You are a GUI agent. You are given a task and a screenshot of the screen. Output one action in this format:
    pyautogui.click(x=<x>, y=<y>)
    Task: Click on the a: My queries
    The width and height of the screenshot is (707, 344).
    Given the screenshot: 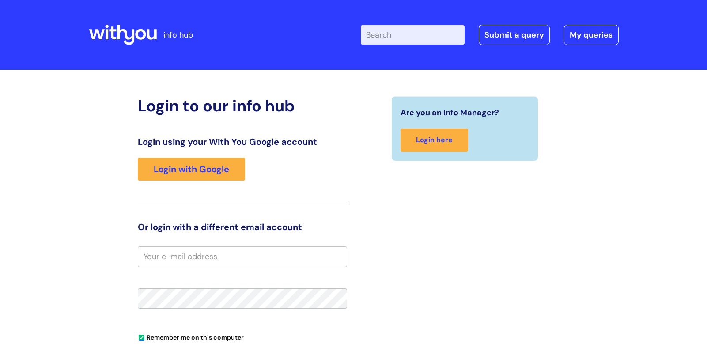 What is the action you would take?
    pyautogui.click(x=591, y=35)
    